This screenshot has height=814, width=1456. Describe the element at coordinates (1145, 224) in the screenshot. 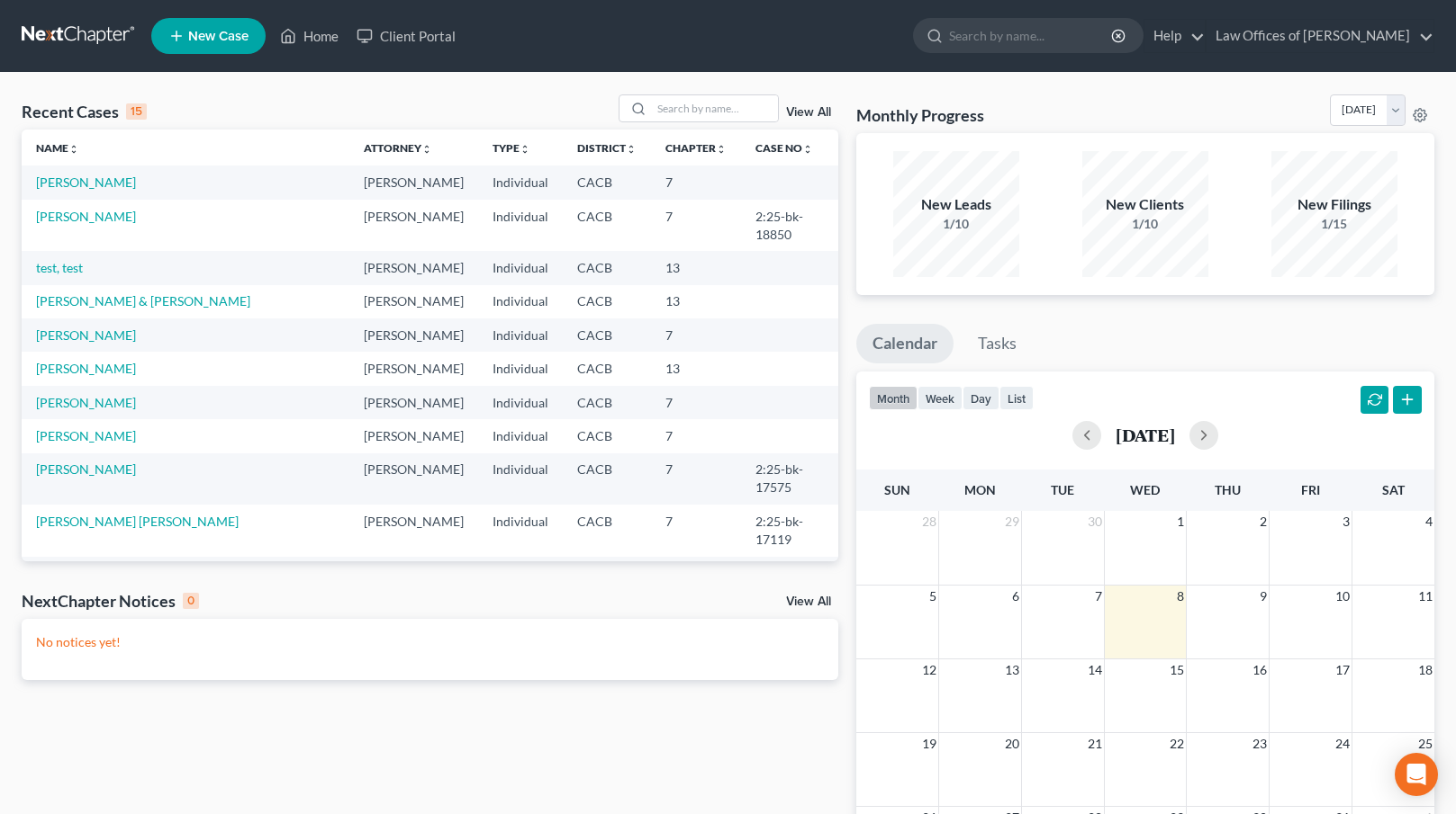

I see `div: 1/10` at that location.